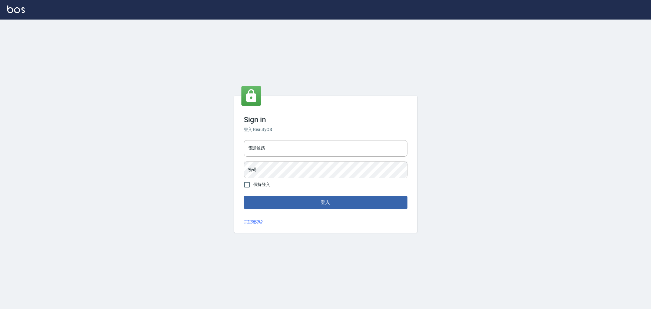  What do you see at coordinates (326, 129) in the screenshot?
I see `h6: 登入 BeautyOS` at bounding box center [326, 129].